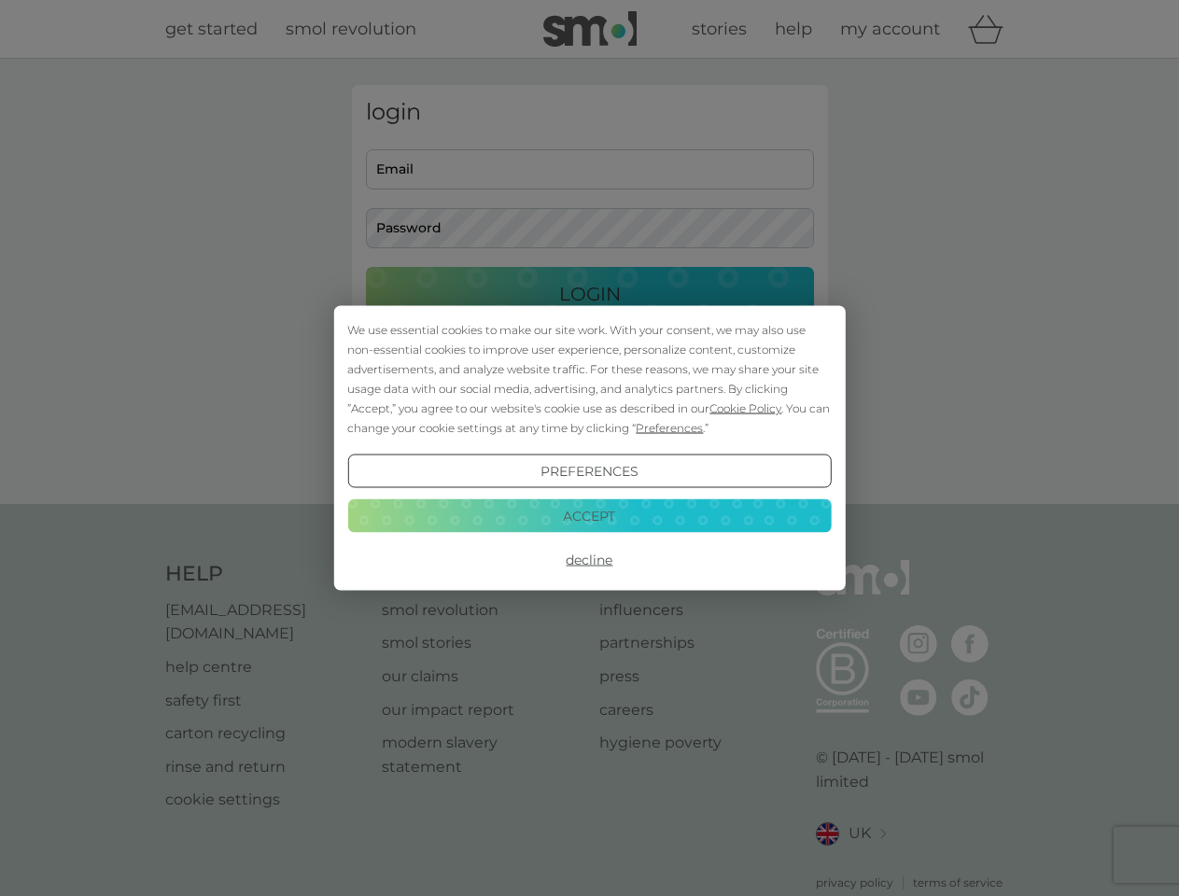  Describe the element at coordinates (589, 448) in the screenshot. I see `div: Cookie Consent Prompt` at that location.